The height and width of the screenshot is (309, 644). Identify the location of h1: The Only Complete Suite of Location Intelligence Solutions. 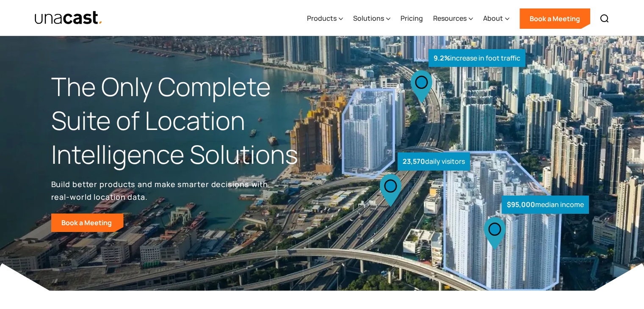
(187, 120).